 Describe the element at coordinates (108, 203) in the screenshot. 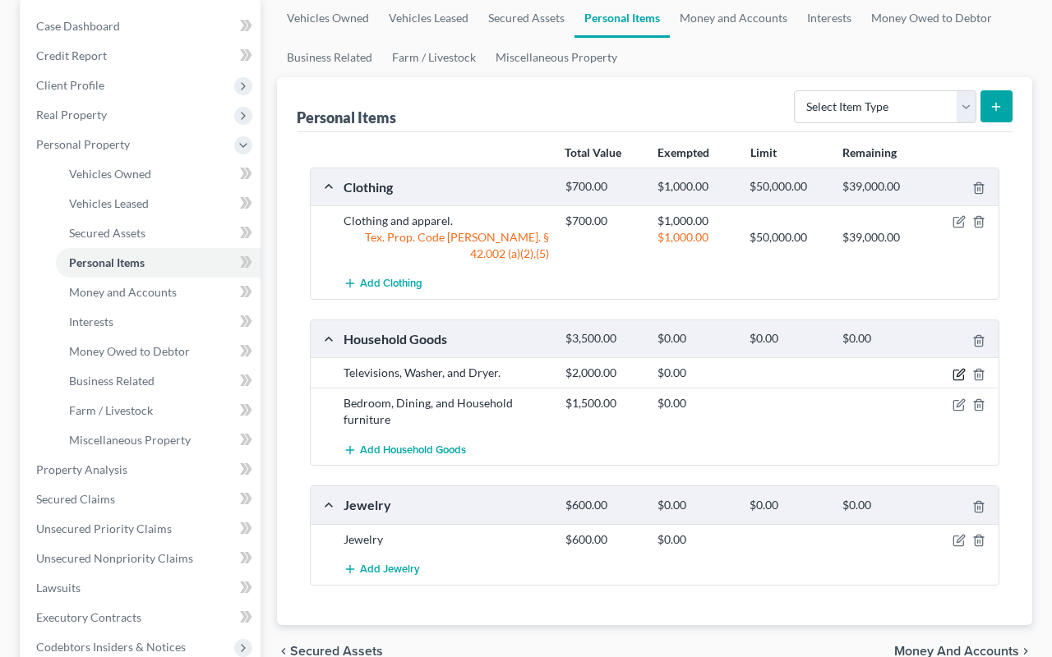

I see `span: Vehicles Leased` at that location.